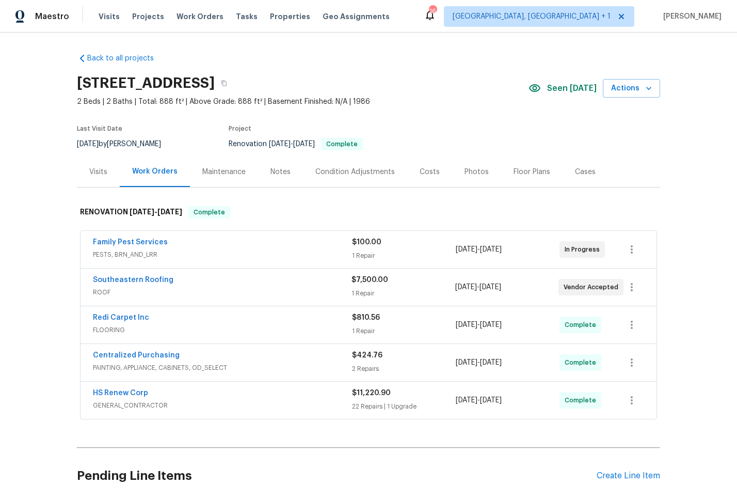 The width and height of the screenshot is (737, 500). What do you see at coordinates (631, 88) in the screenshot?
I see `button: Actions` at bounding box center [631, 88].